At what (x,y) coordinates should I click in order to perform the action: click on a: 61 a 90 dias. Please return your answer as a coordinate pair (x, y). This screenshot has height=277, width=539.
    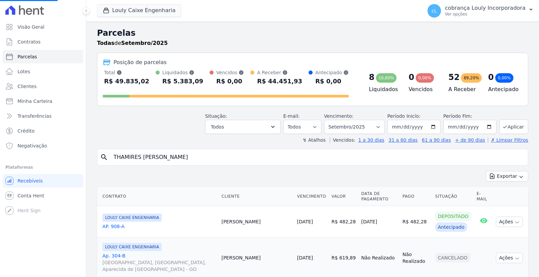
    Looking at the image, I should click on (436, 140).